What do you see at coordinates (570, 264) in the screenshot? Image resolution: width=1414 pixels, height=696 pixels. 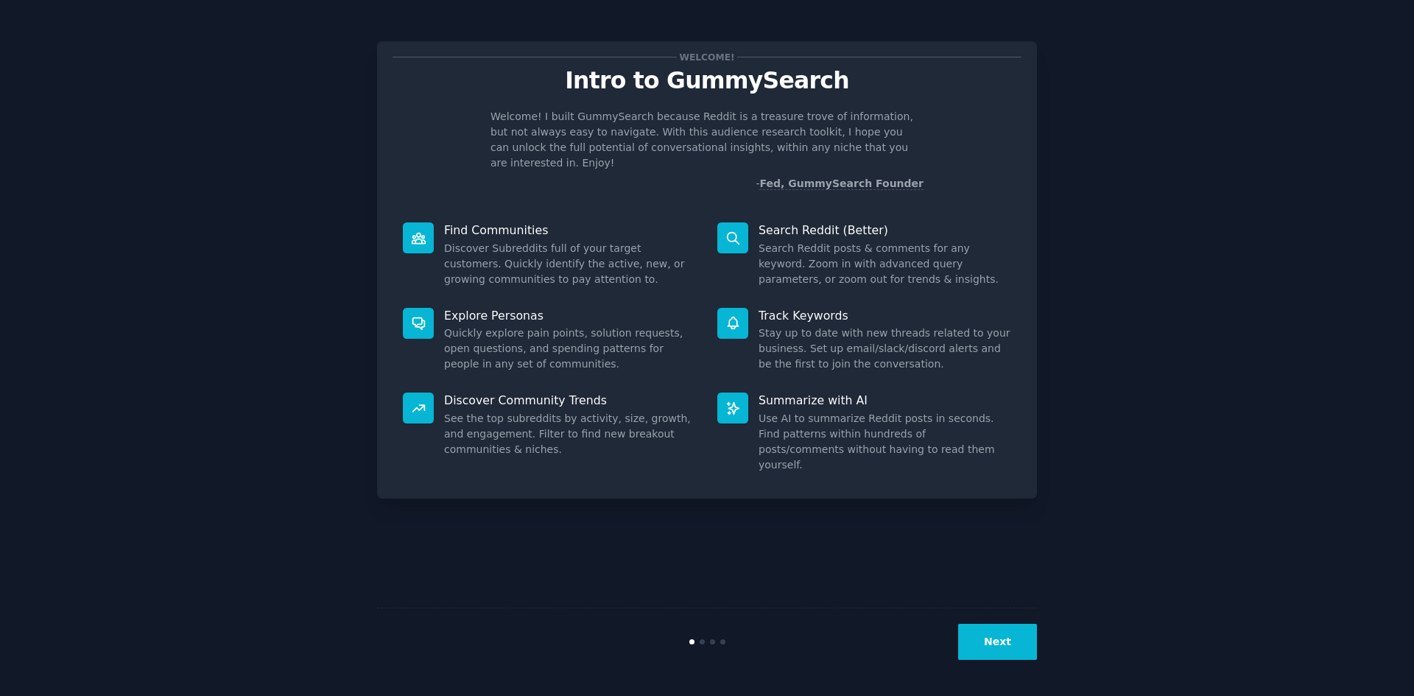 I see `dd: Discover Subreddits full of your target customers. Quickly identify the active, new, or growing c...` at bounding box center [570, 264].